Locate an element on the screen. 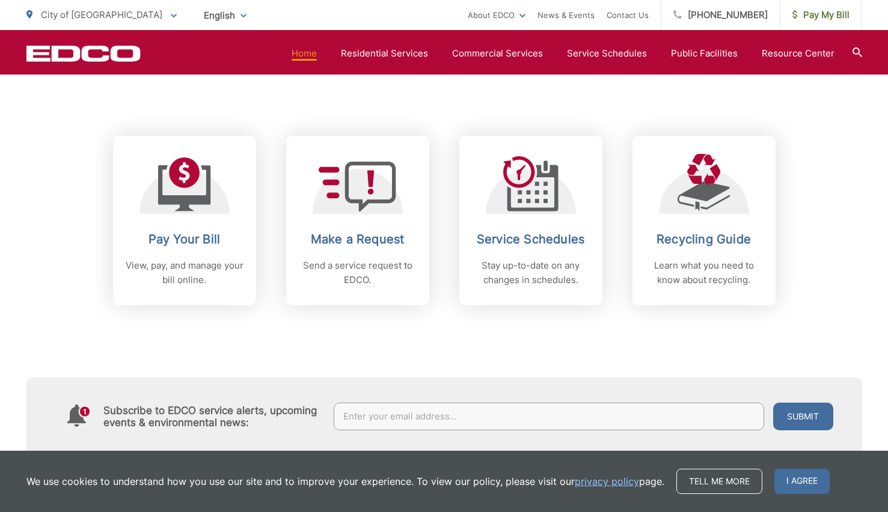  h2: Service Schedules is located at coordinates (531, 239).